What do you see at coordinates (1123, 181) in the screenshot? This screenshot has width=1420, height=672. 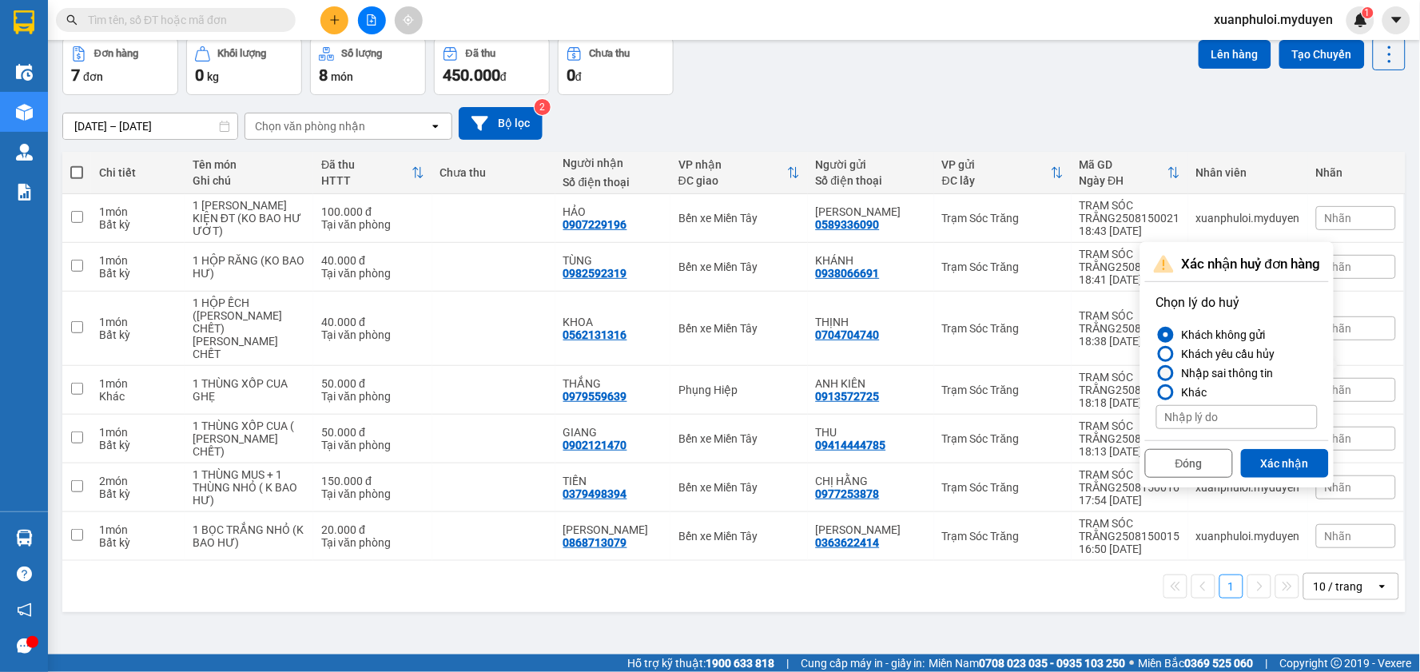 I see `div: Ngày ĐH` at bounding box center [1123, 181].